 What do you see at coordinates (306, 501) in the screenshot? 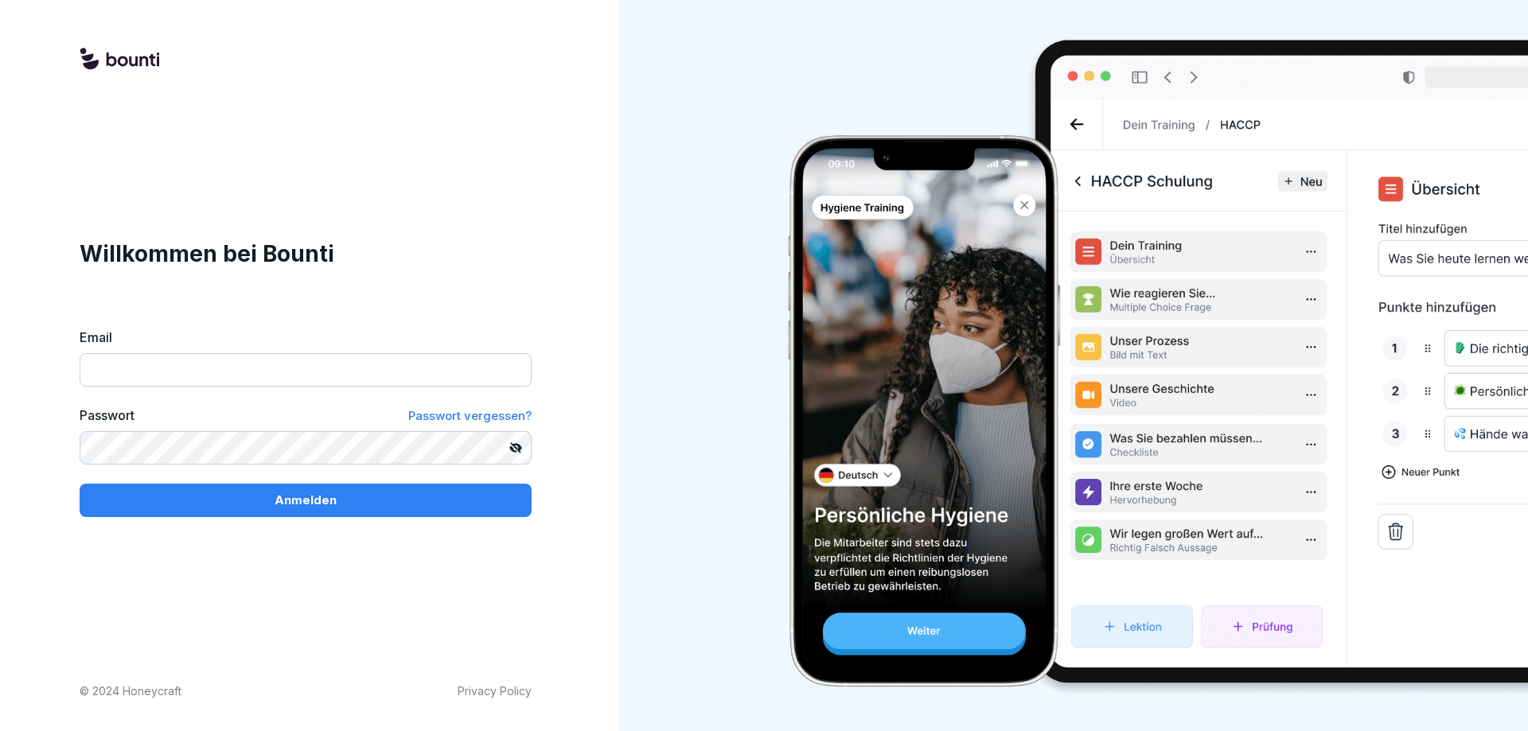
I see `button: Anmelden` at bounding box center [306, 501].